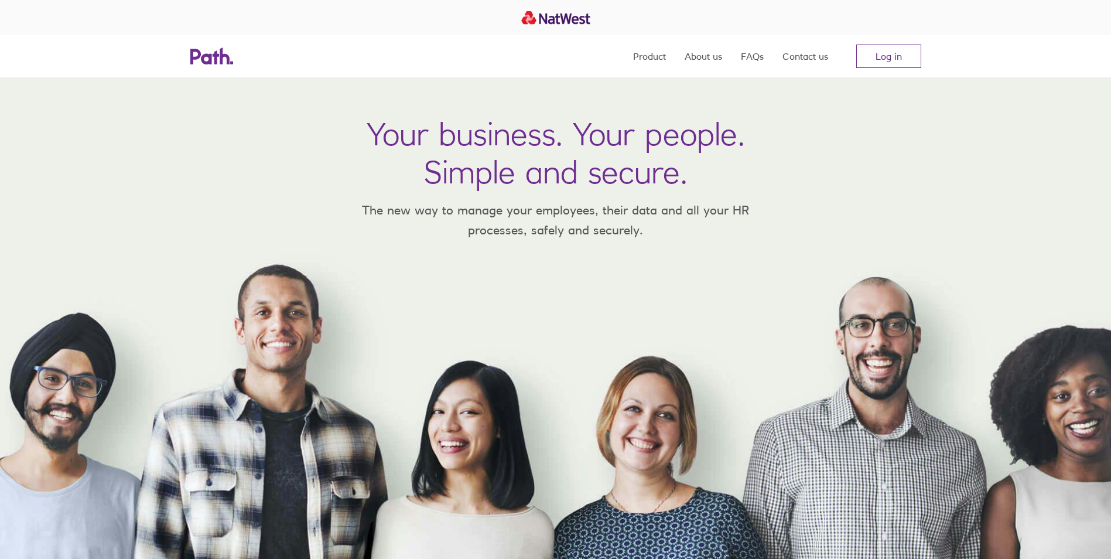 This screenshot has height=559, width=1111. I want to click on p: The new way to manage your employees, their data and all your HR processes, safely and securely., so click(556, 220).